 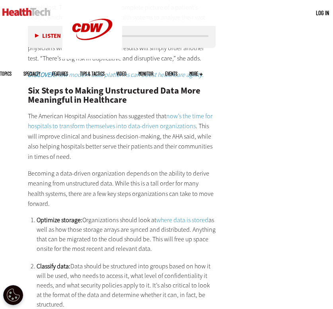 I want to click on button: Open Preferences, so click(x=13, y=295).